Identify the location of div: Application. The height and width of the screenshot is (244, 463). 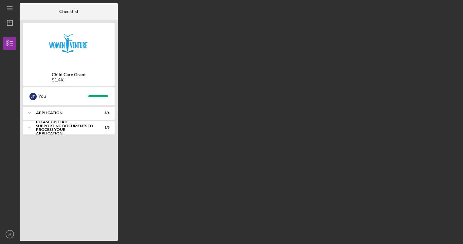
(65, 113).